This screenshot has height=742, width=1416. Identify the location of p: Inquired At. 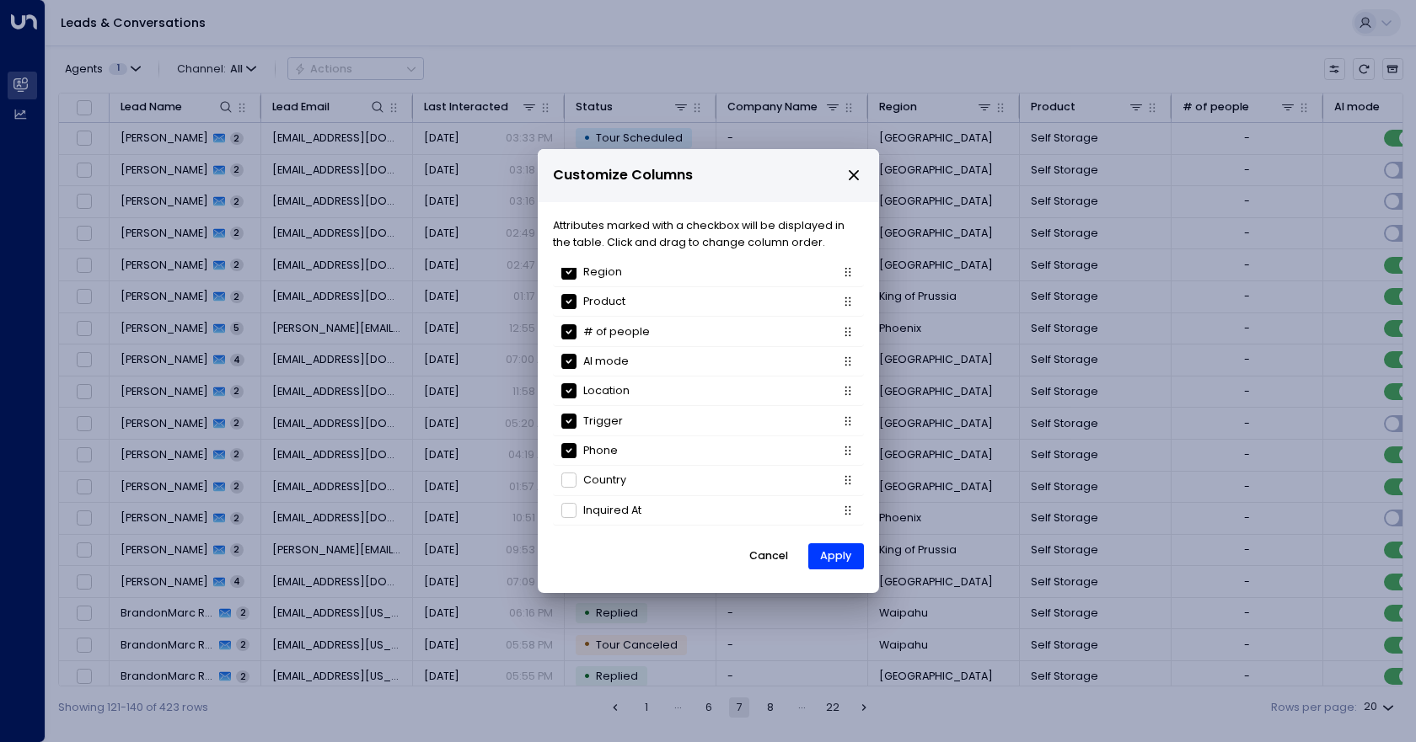
(612, 511).